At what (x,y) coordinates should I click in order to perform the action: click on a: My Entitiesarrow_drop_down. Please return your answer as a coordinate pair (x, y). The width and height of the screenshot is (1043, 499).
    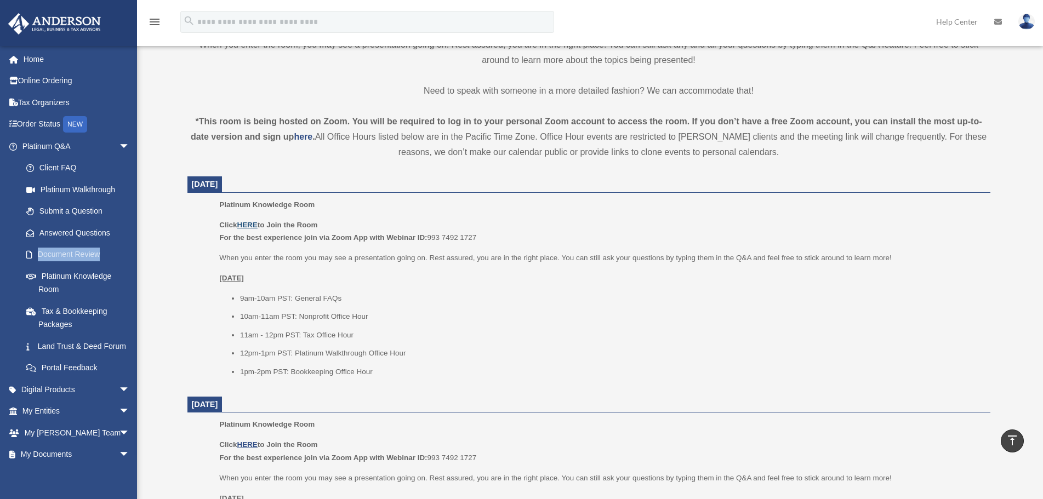
    Looking at the image, I should click on (77, 412).